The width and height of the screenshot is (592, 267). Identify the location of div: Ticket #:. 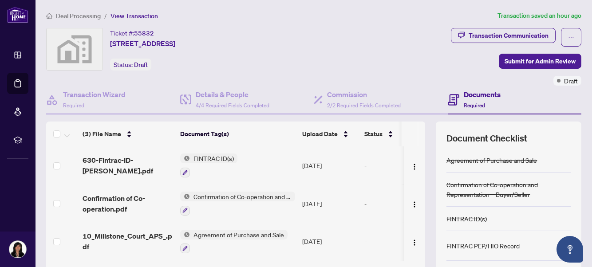
(132, 33).